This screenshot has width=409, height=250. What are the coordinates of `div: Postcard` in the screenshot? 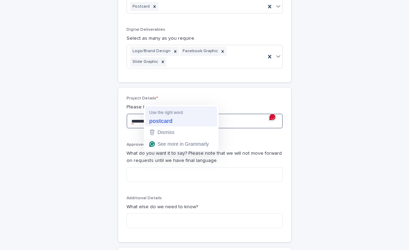 It's located at (140, 7).